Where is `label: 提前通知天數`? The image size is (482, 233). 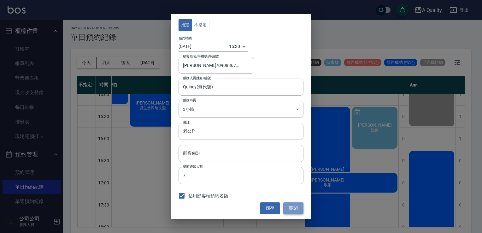 label: 提前通知天數 is located at coordinates (193, 166).